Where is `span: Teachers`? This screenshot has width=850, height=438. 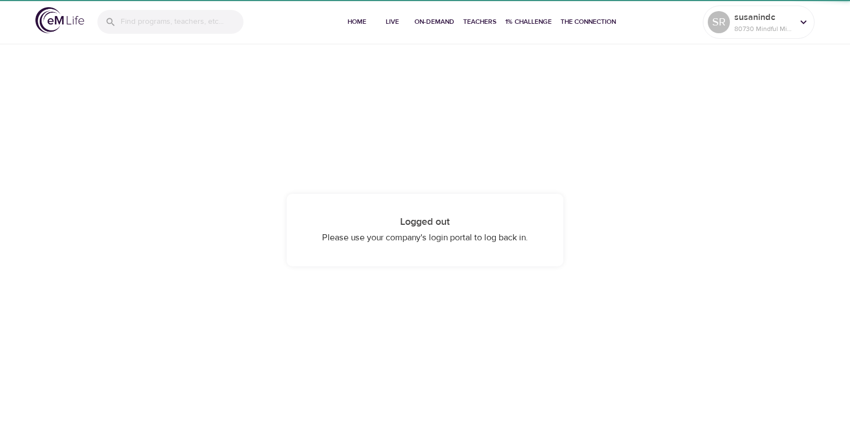 span: Teachers is located at coordinates (480, 22).